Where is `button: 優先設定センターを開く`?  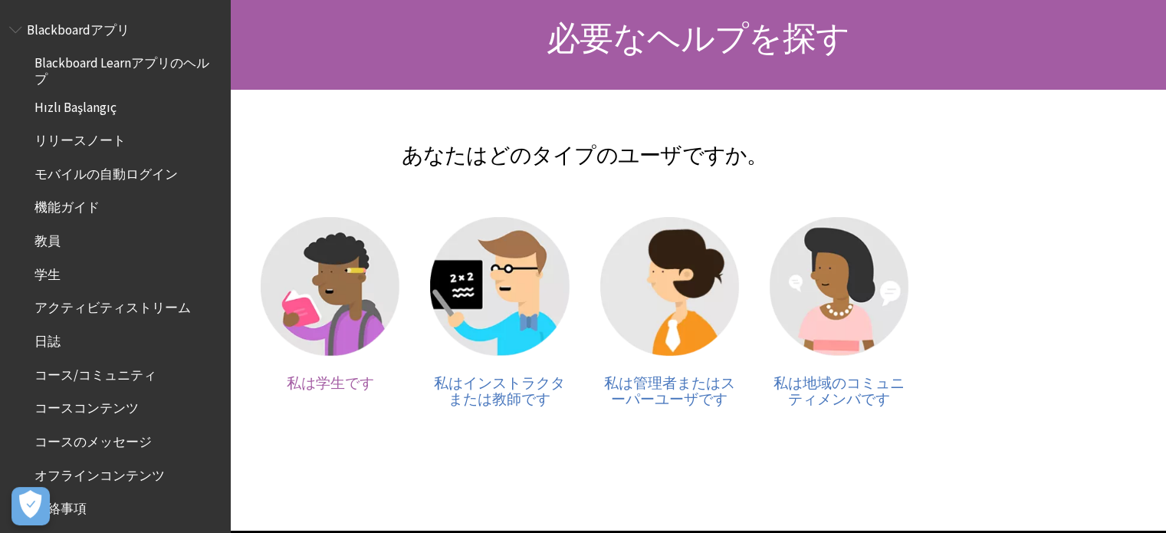 button: 優先設定センターを開く is located at coordinates (31, 506).